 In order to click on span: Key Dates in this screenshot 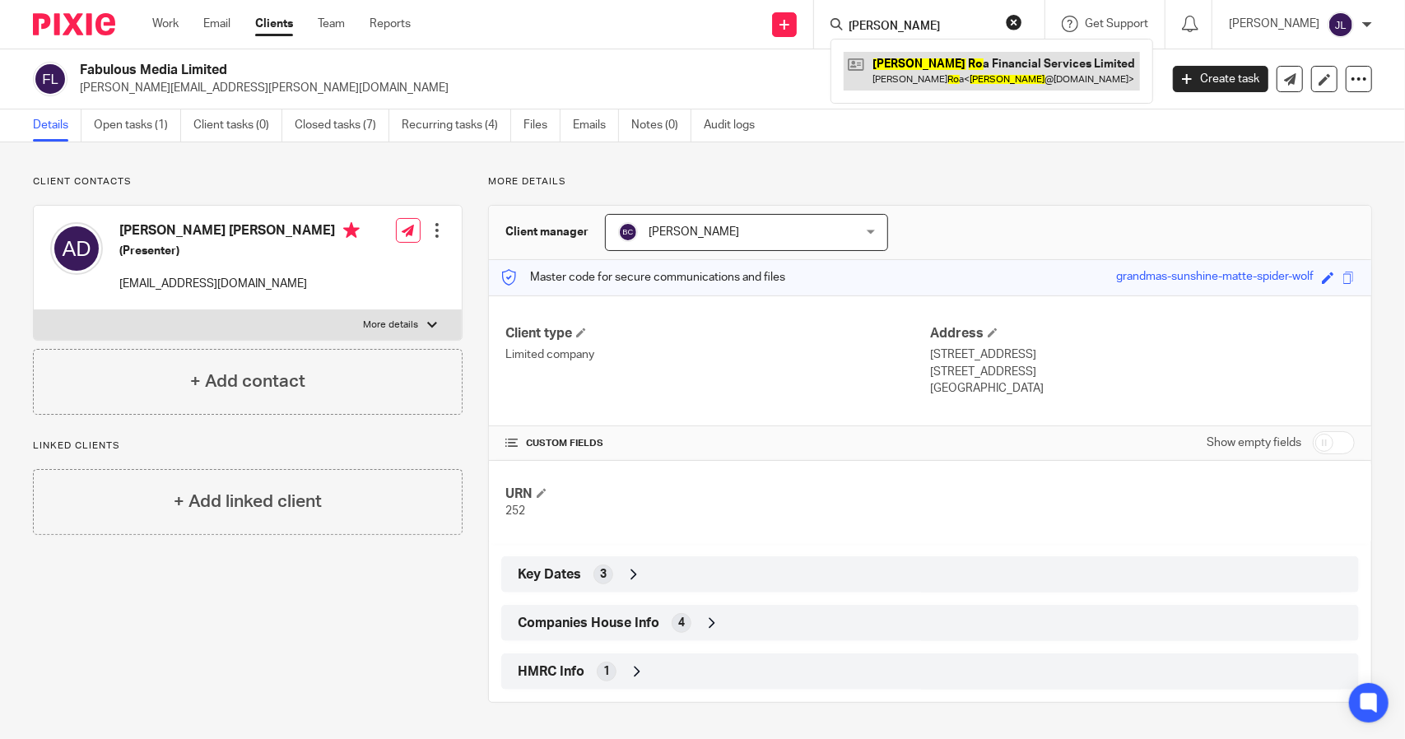, I will do `click(549, 574)`.